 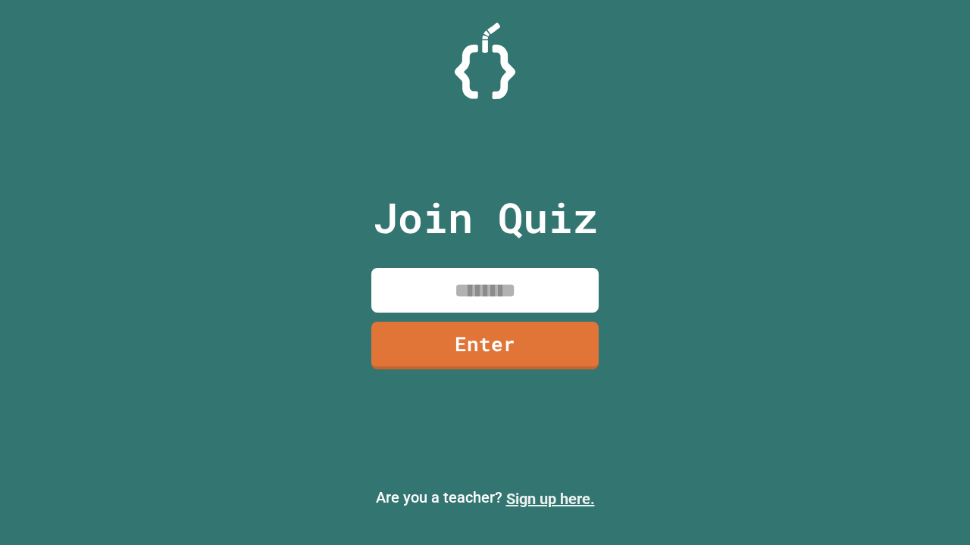 What do you see at coordinates (485, 217) in the screenshot?
I see `p: Join Quiz` at bounding box center [485, 217].